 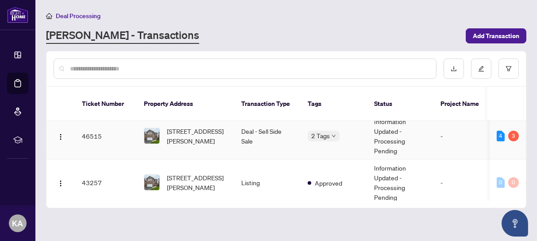 What do you see at coordinates (482, 69) in the screenshot?
I see `button: edit` at bounding box center [482, 69].